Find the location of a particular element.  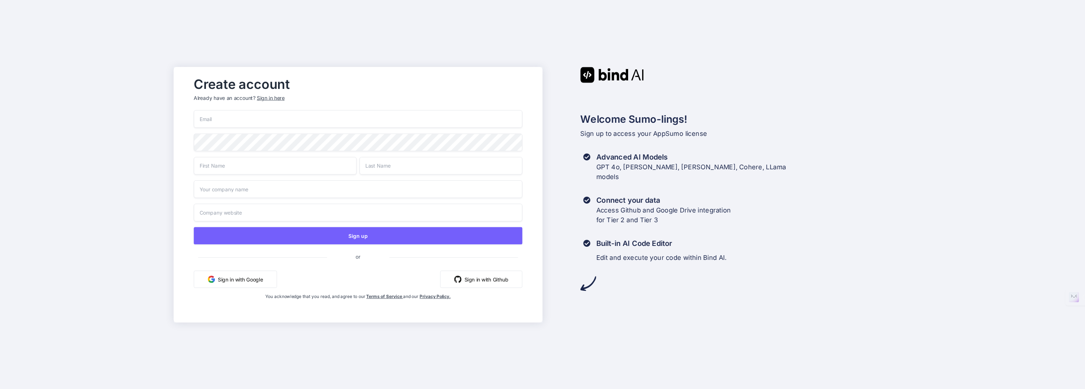

img: google is located at coordinates (211, 279).